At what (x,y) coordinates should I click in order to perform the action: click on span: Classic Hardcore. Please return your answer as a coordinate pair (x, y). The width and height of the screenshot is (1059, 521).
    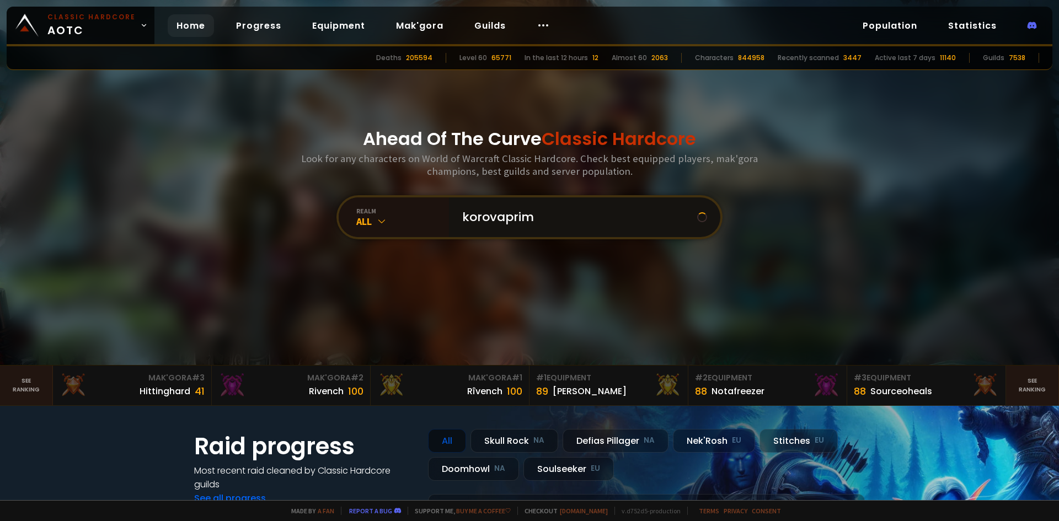
    Looking at the image, I should click on (619, 138).